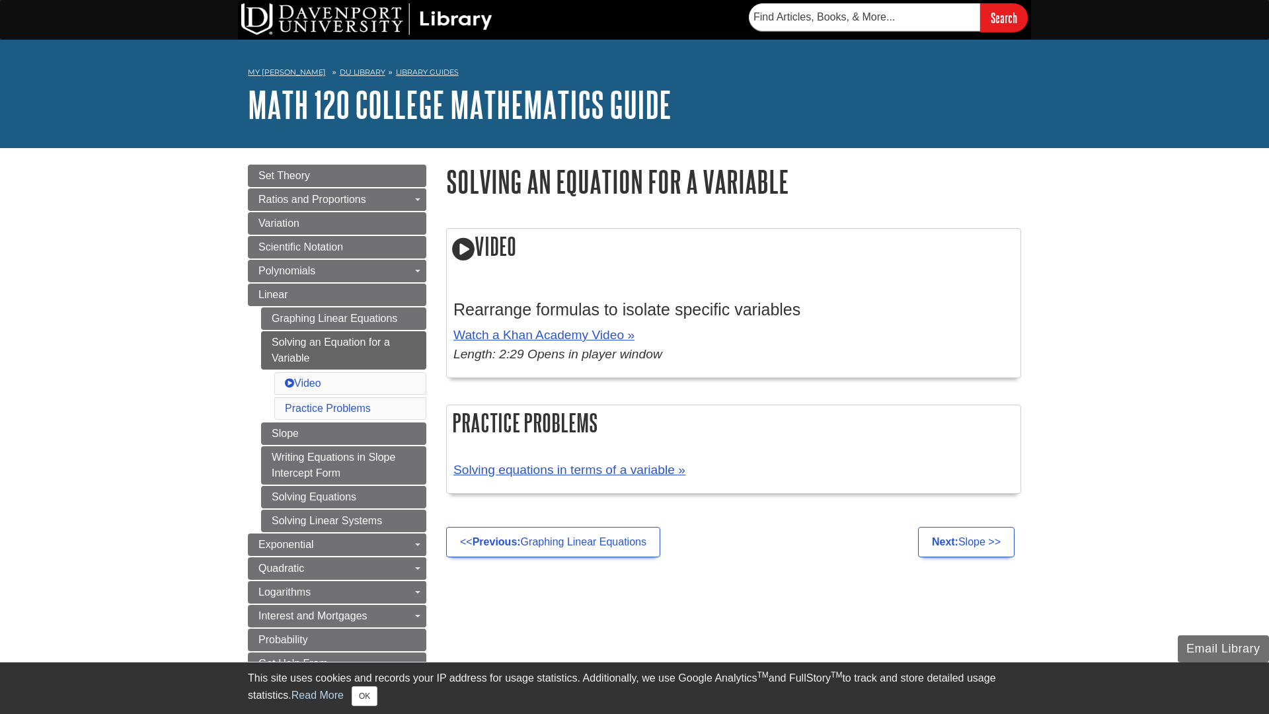  Describe the element at coordinates (337, 428) in the screenshot. I see `div: Guide Page Menu` at that location.